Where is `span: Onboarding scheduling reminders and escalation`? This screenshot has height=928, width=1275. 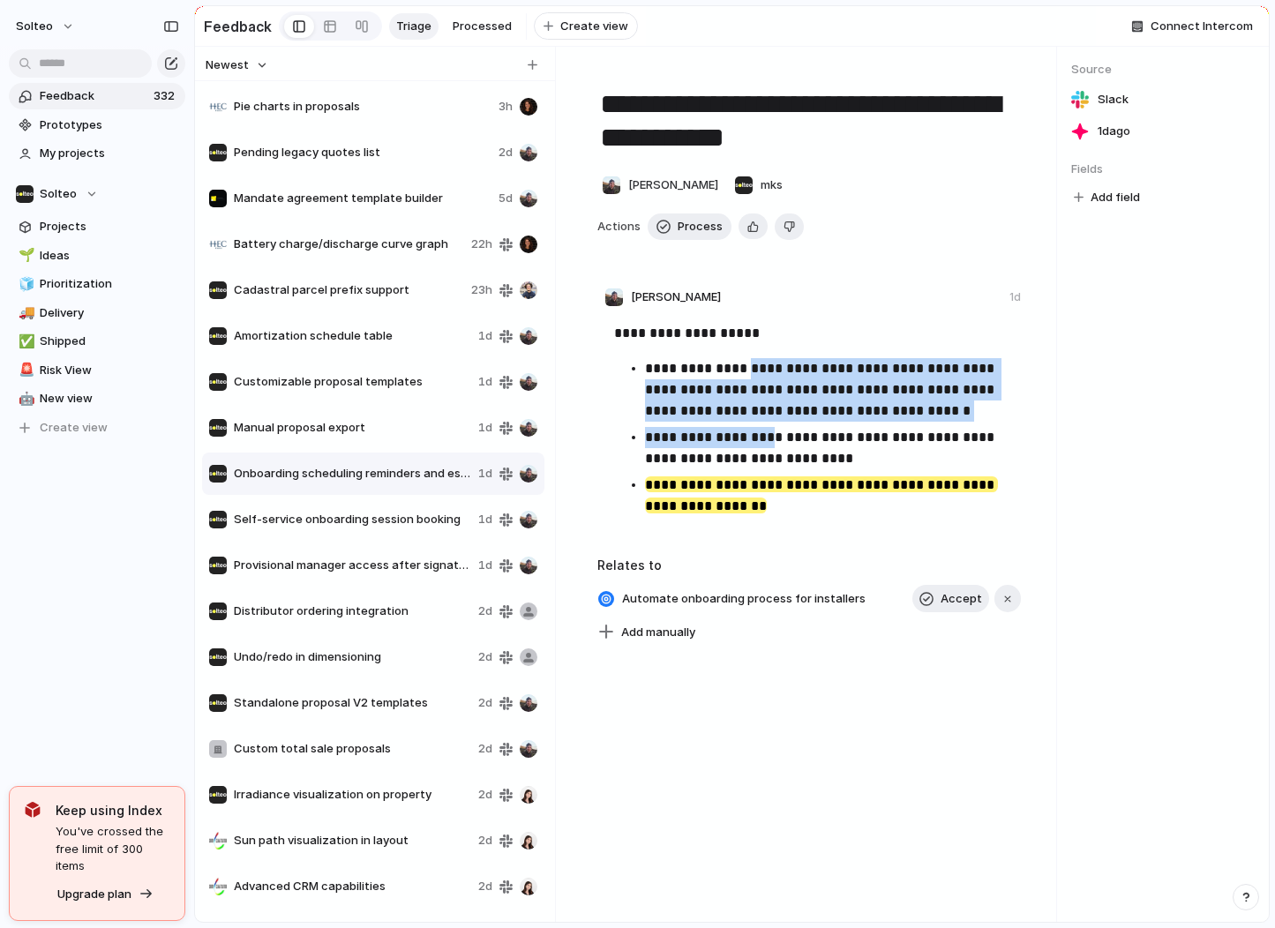
span: Onboarding scheduling reminders and escalation is located at coordinates (352, 474).